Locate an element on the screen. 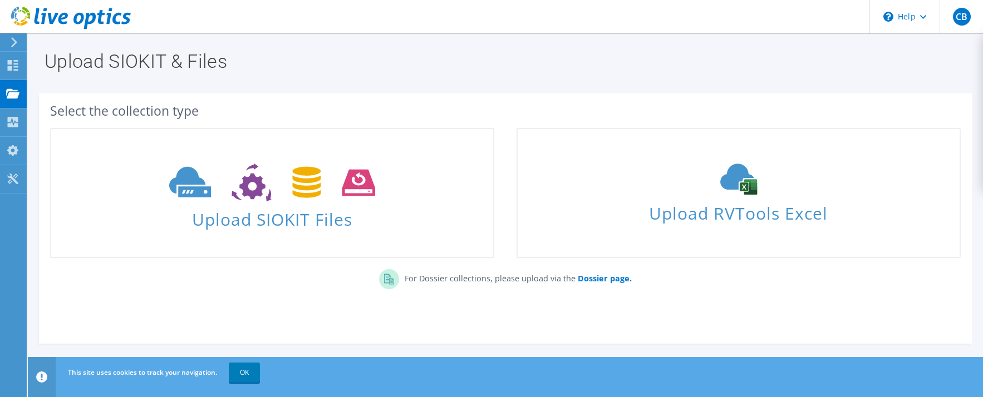 The width and height of the screenshot is (983, 397). span: Upload RVTools Excel is located at coordinates (738, 210).